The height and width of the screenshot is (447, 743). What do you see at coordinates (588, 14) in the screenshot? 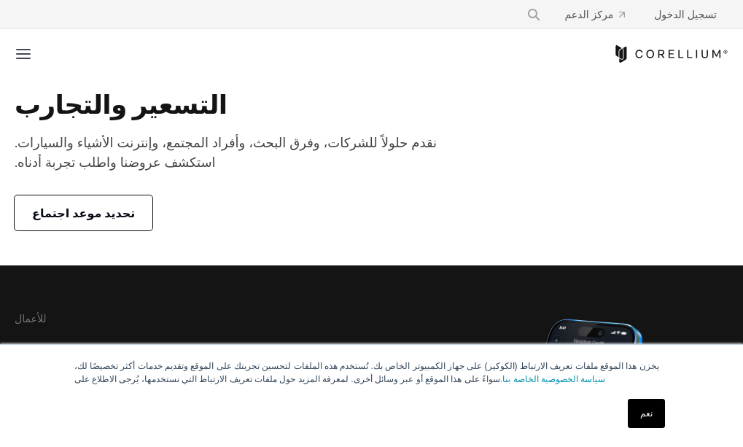
I see `font: مركز الدعم` at bounding box center [588, 14].